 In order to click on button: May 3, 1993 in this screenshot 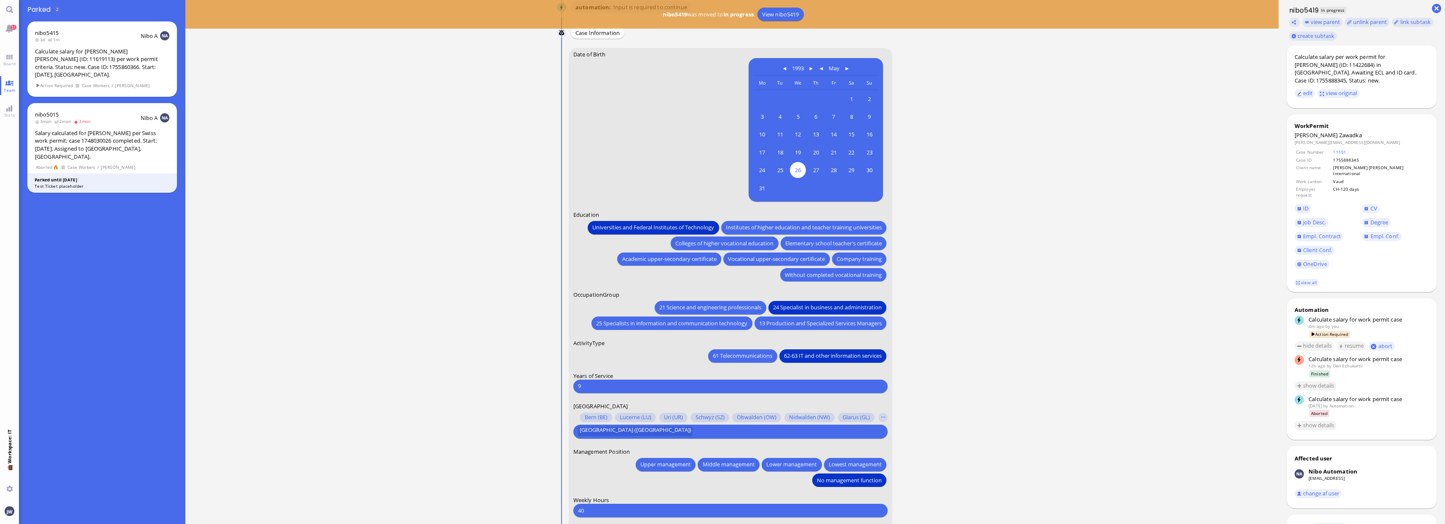, I will do `click(762, 117)`.